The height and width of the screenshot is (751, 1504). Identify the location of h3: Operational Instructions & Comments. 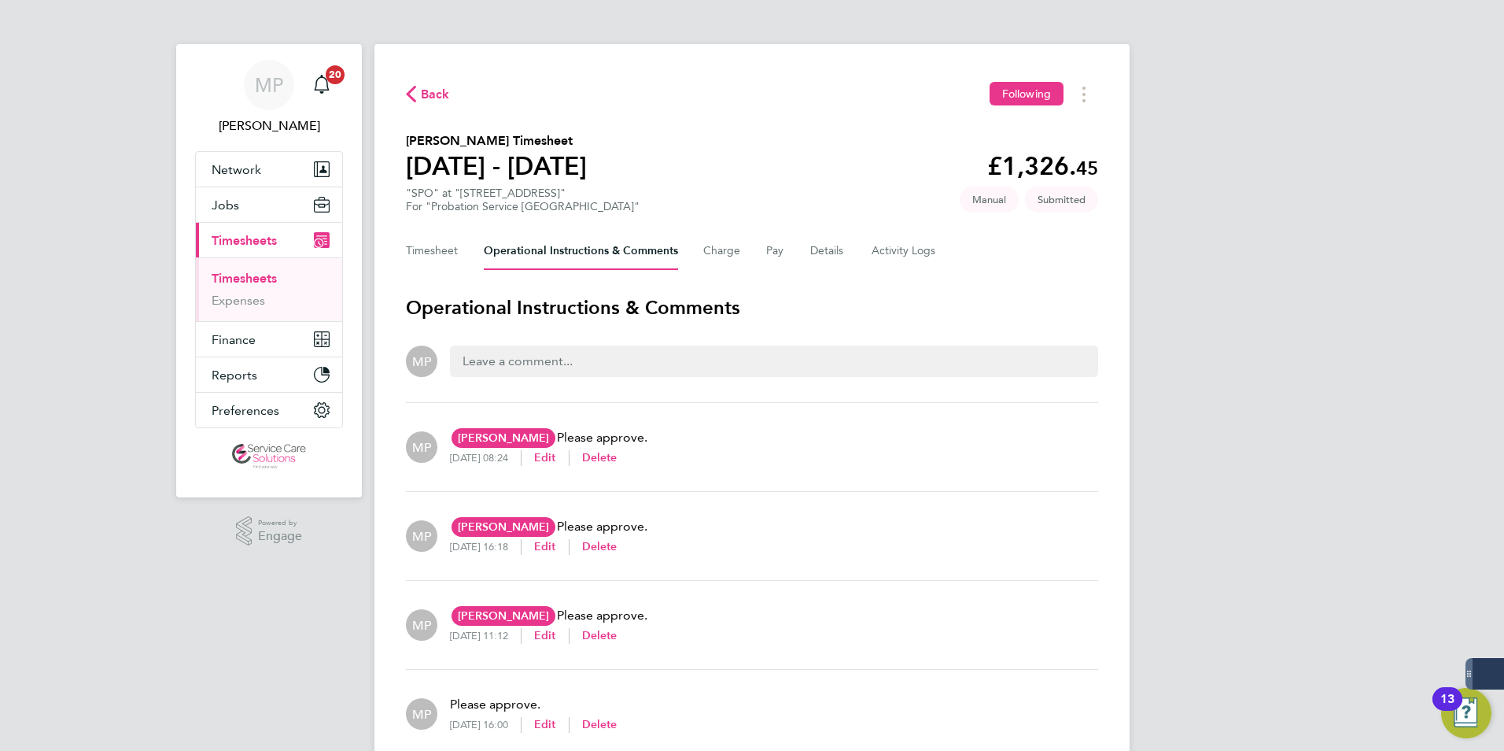
(752, 308).